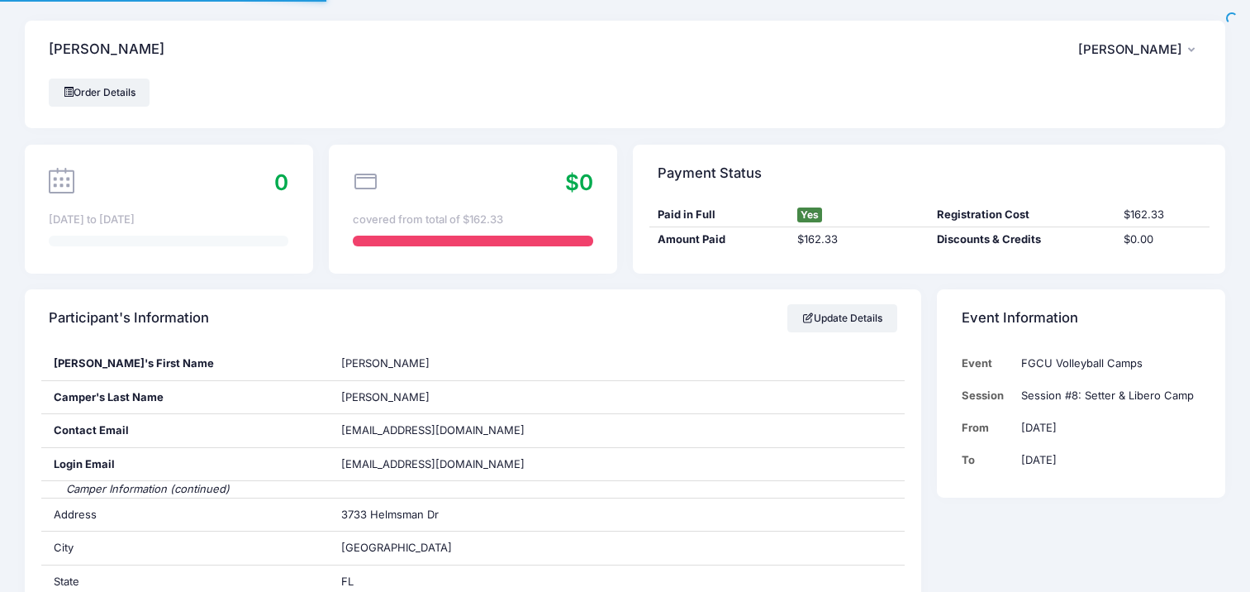 The height and width of the screenshot is (592, 1250). What do you see at coordinates (99, 93) in the screenshot?
I see `a: Order Details` at bounding box center [99, 93].